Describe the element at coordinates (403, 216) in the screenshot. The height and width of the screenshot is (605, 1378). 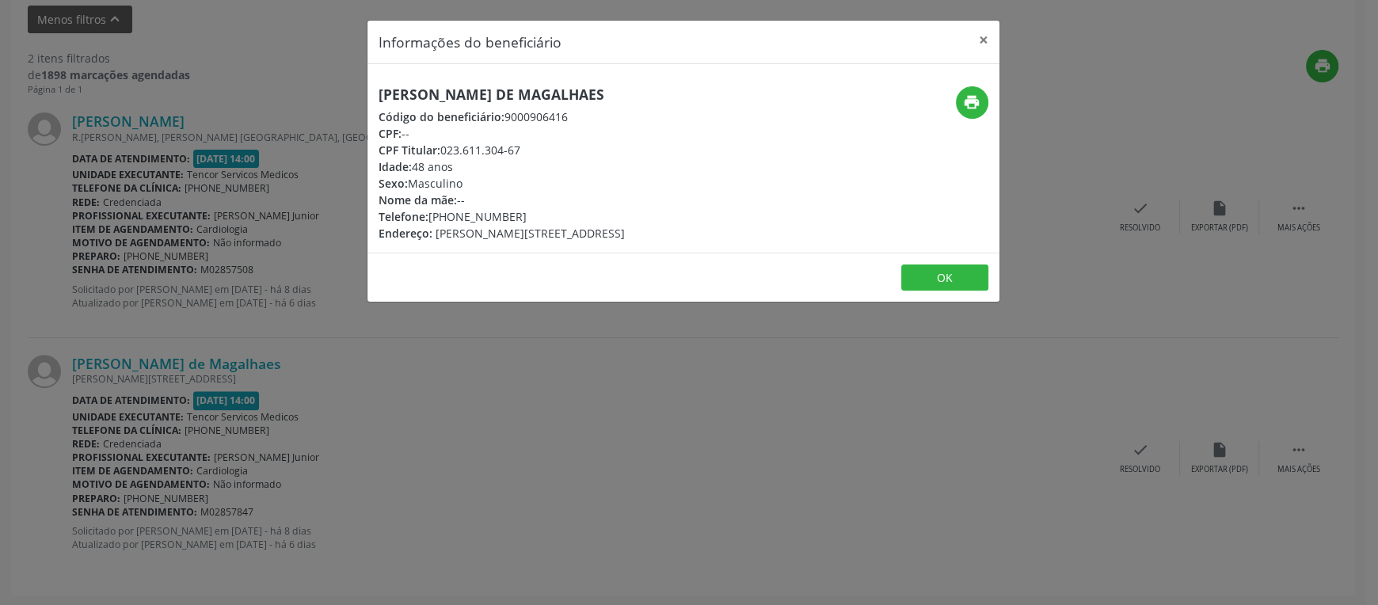
I see `span: Telefone:` at that location.